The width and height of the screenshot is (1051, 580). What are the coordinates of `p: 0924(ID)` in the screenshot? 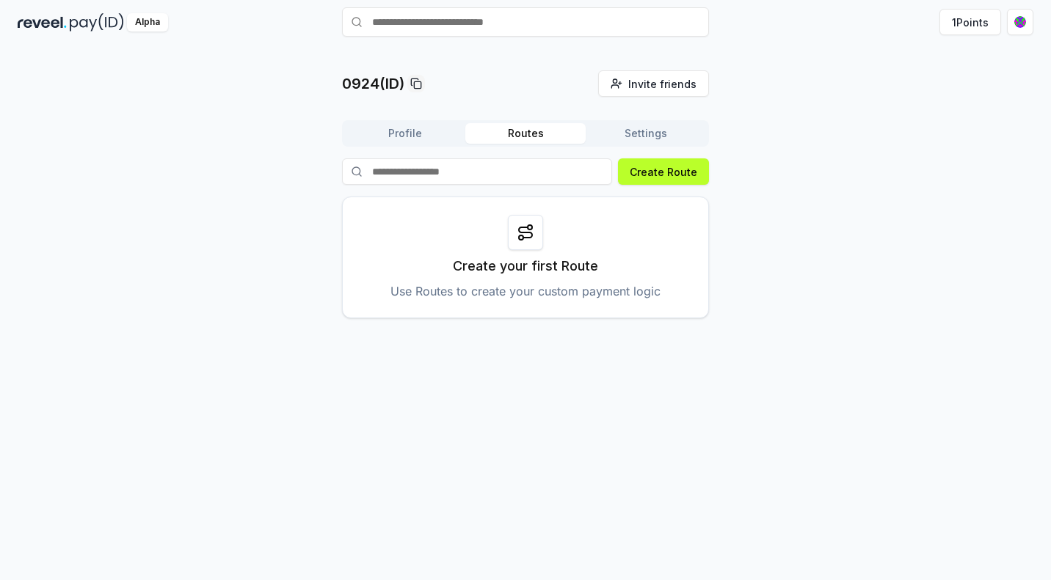 It's located at (373, 84).